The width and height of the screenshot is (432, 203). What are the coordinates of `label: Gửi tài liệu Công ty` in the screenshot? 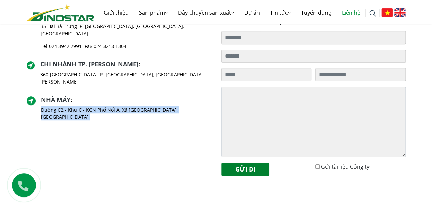 It's located at (345, 166).